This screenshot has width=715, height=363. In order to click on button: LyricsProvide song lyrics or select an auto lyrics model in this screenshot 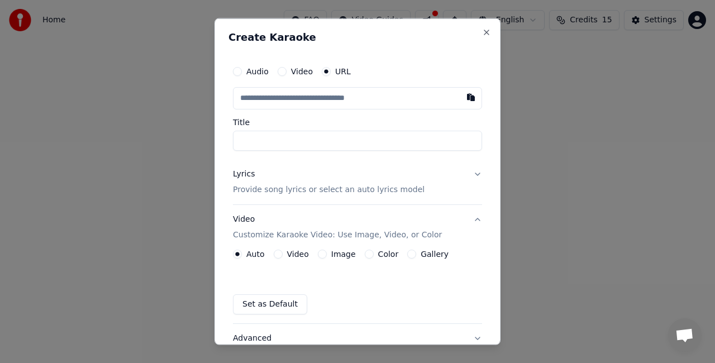, I will do `click(357, 182)`.